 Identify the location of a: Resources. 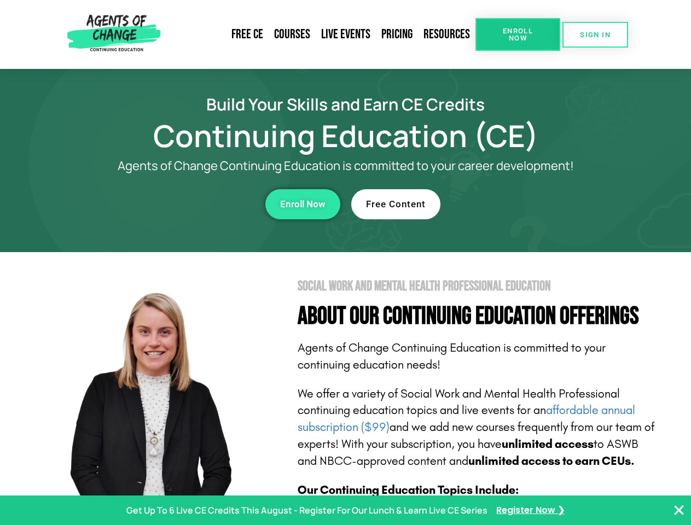
(446, 34).